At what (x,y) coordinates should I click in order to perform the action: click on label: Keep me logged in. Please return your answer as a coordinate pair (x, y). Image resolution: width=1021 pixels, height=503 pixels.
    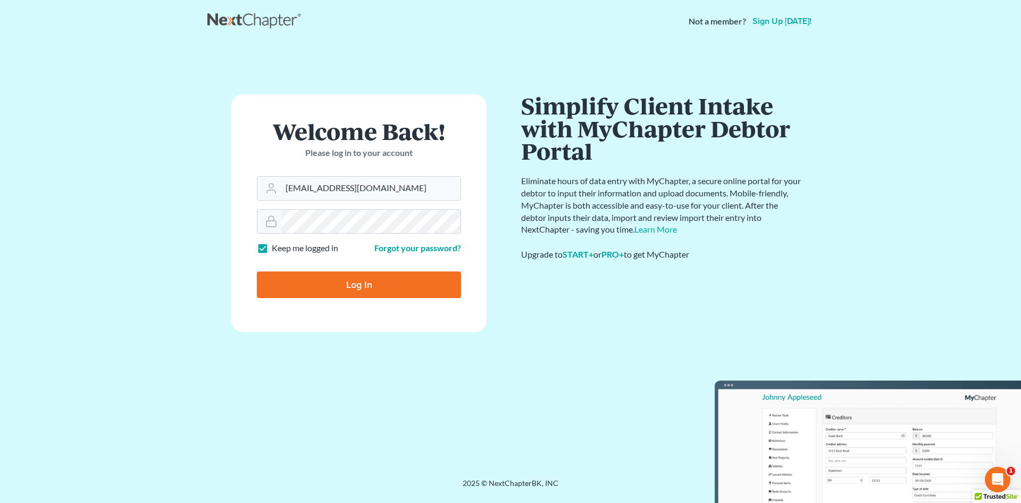
    Looking at the image, I should click on (305, 248).